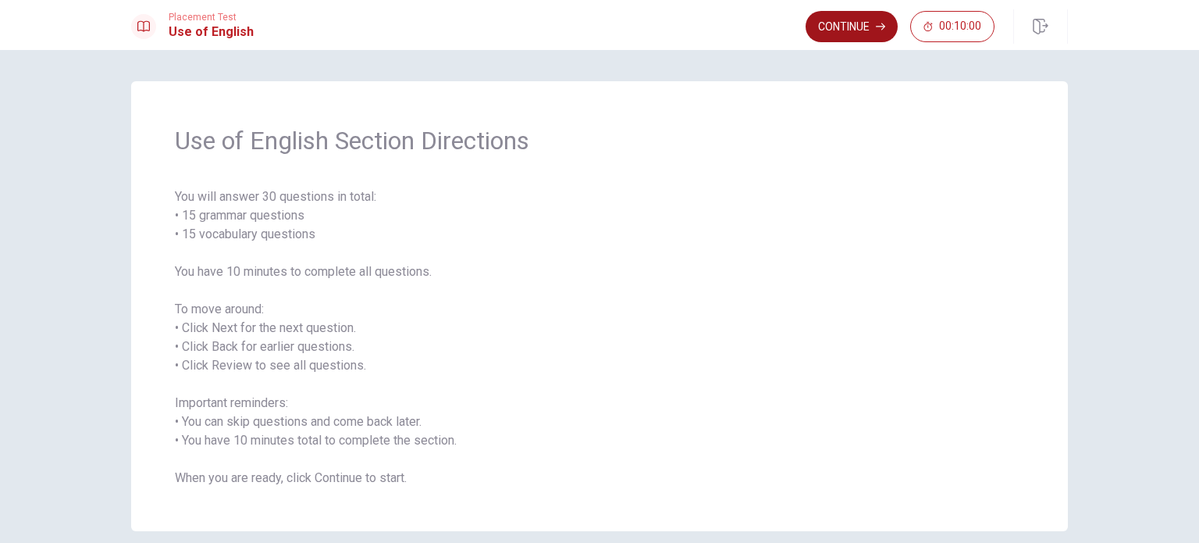 The image size is (1199, 543). What do you see at coordinates (600, 141) in the screenshot?
I see `span: Use of English Section Directions` at bounding box center [600, 141].